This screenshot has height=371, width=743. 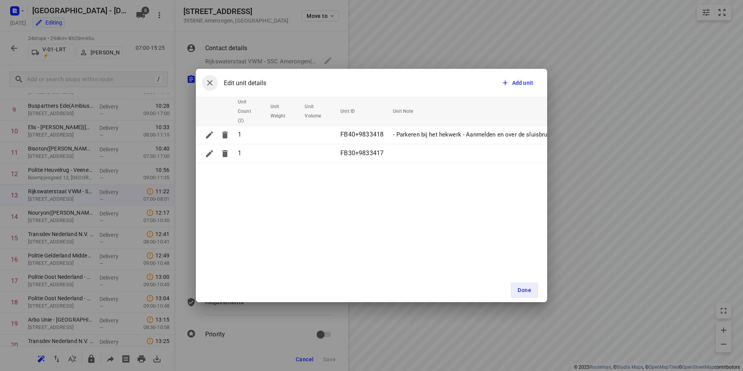 What do you see at coordinates (283, 111) in the screenshot?
I see `span: Unit Weight` at bounding box center [283, 111].